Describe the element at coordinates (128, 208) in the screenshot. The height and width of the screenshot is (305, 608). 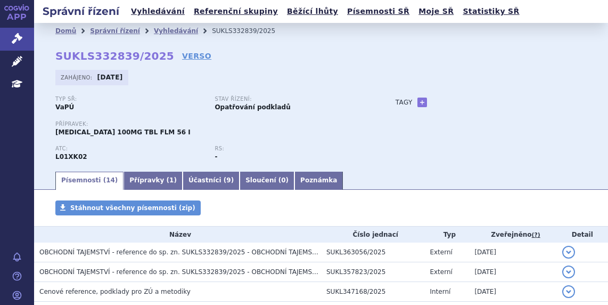
I see `a: Stáhnout všechny písemnosti (zip)` at that location.